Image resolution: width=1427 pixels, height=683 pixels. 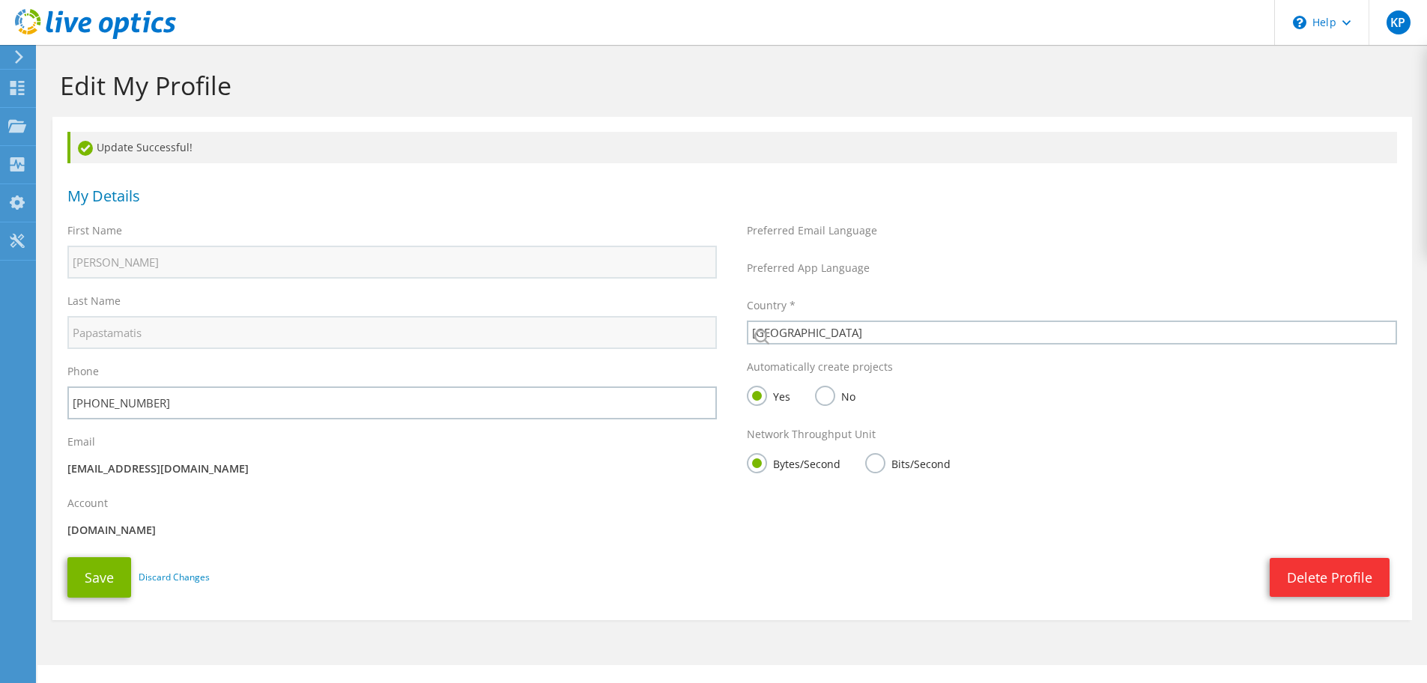 What do you see at coordinates (81, 442) in the screenshot?
I see `label: Email` at bounding box center [81, 442].